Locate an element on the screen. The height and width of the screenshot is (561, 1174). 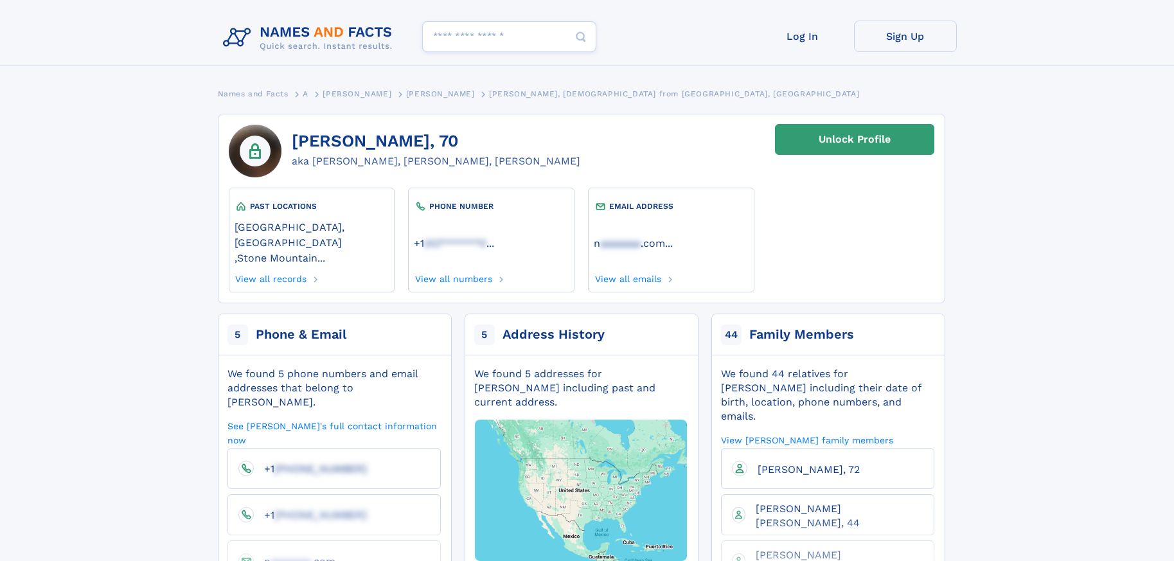
div: Address History is located at coordinates (553, 335).